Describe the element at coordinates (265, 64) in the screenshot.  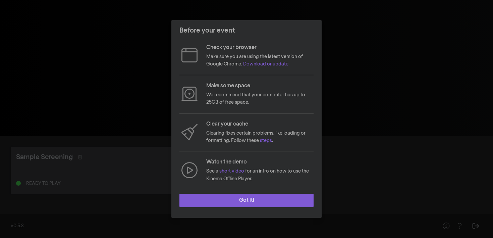
I see `a: Download or update` at that location.